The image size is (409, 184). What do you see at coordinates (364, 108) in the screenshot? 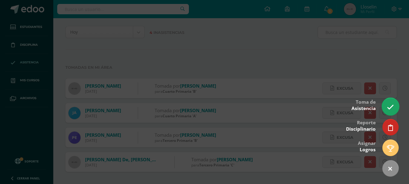
I see `span: Asistencia` at bounding box center [364, 108].